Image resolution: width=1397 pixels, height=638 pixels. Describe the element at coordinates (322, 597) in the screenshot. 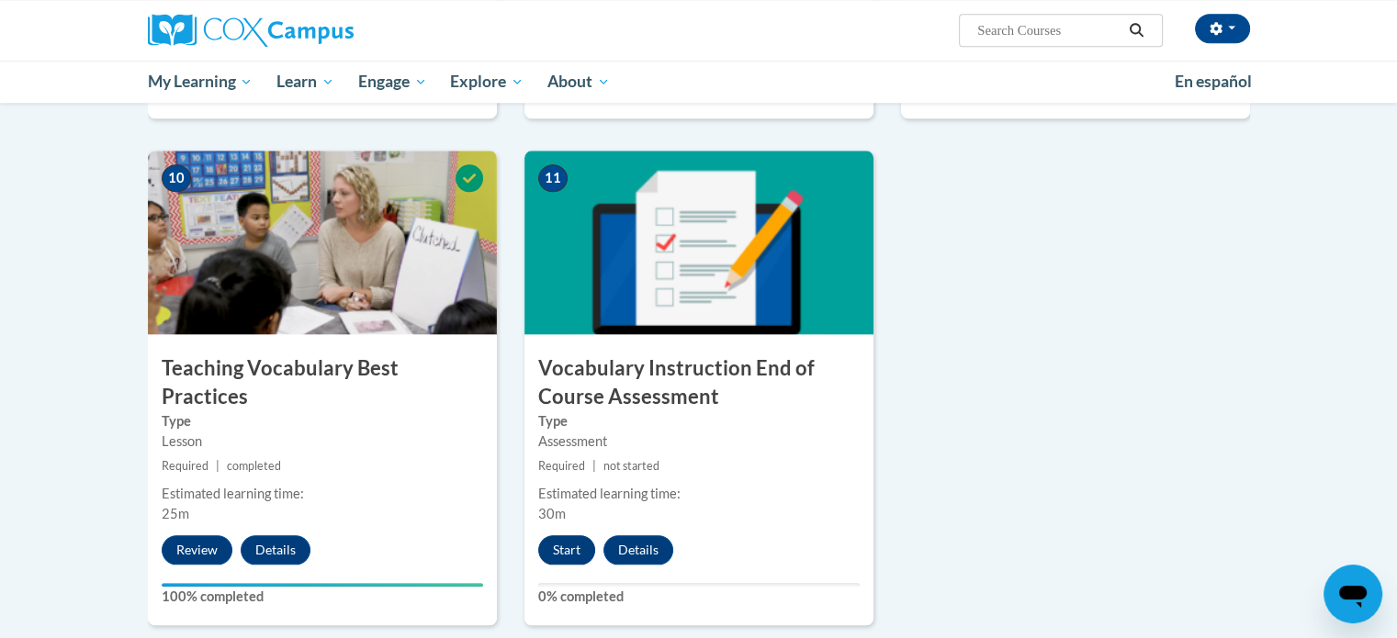

I see `label: 100% completed` at that location.